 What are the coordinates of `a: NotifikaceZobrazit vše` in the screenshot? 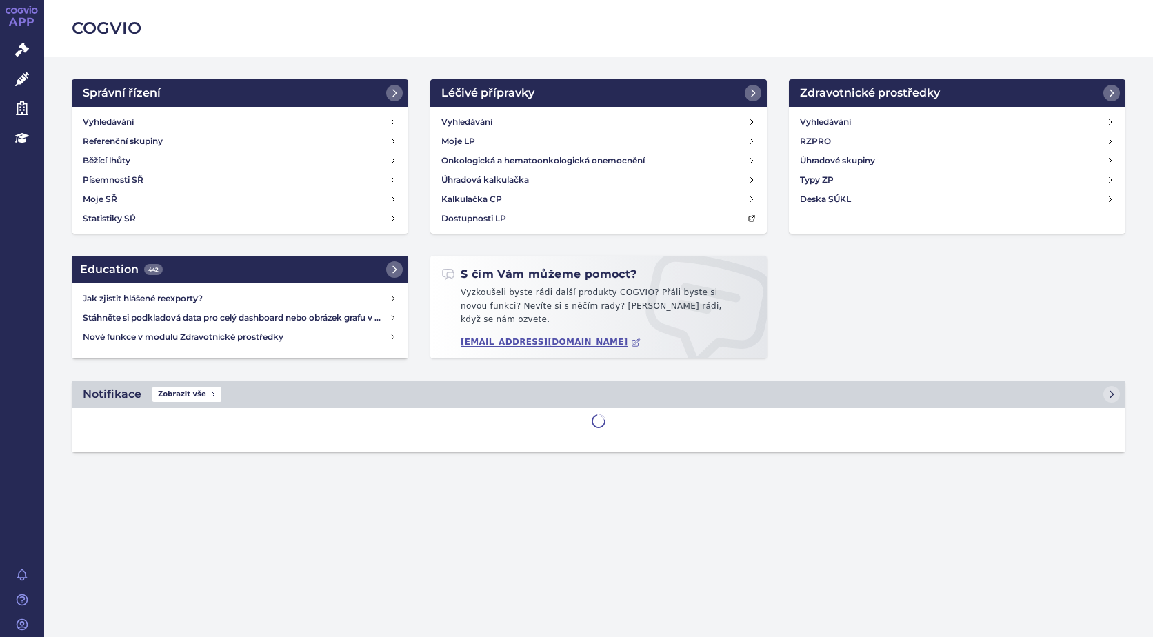 It's located at (599, 394).